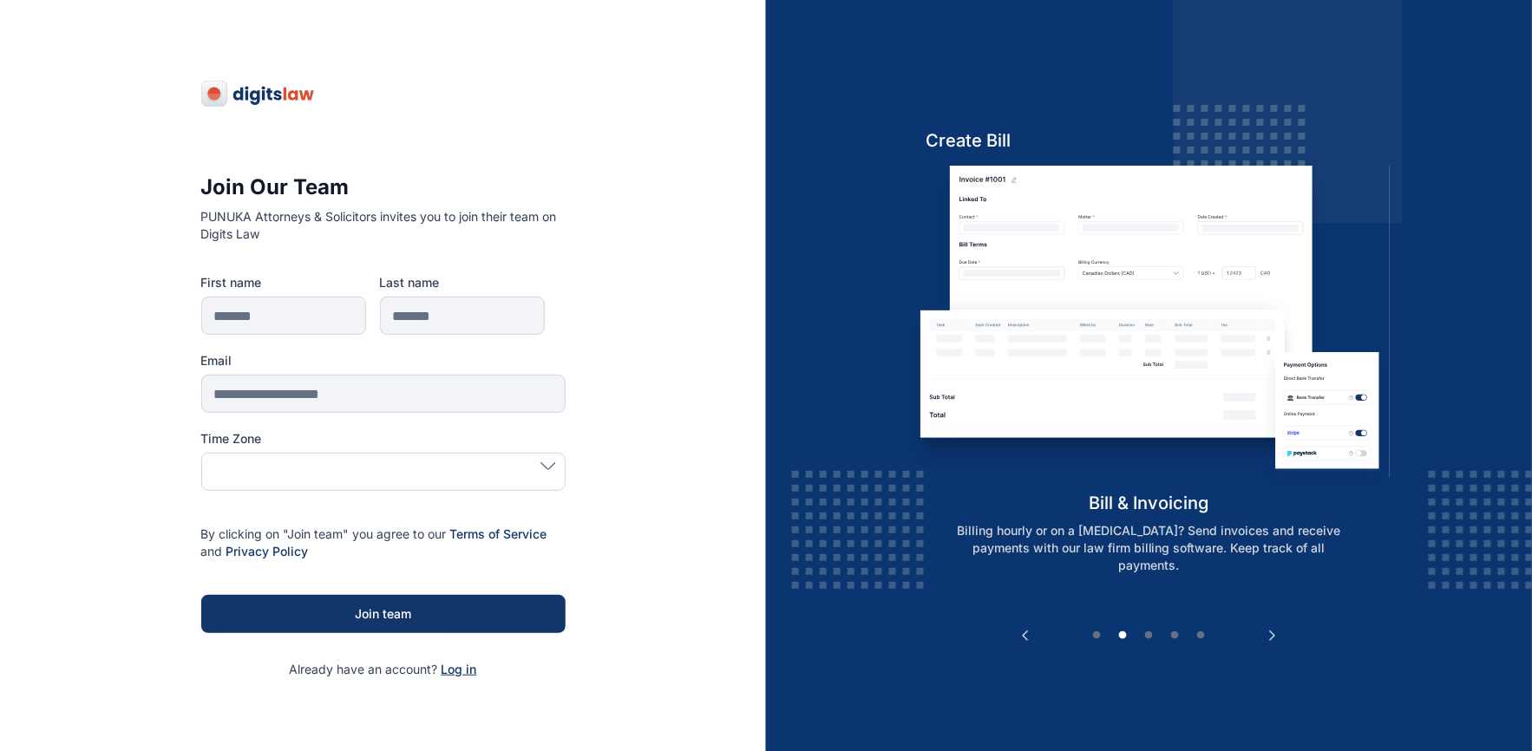 The height and width of the screenshot is (751, 1532). I want to click on span: Privacy Policy, so click(267, 551).